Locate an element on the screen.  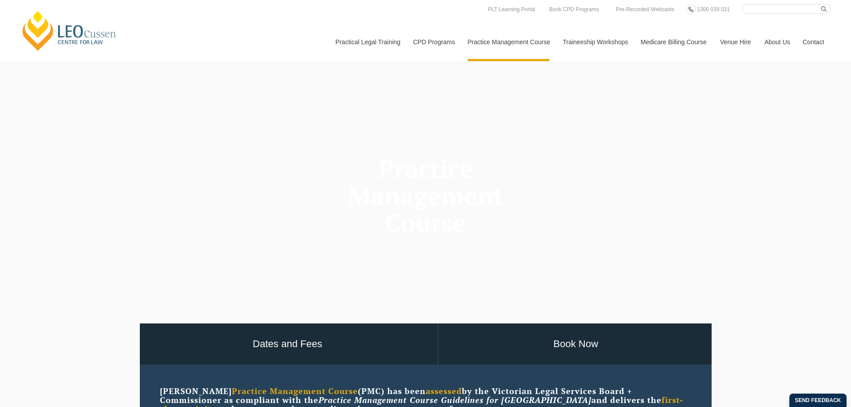
strong: assessed is located at coordinates (444, 391).